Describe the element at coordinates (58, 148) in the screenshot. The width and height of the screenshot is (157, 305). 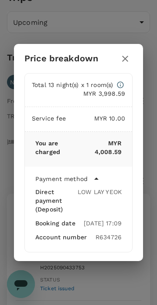
I see `p: You are charged` at that location.